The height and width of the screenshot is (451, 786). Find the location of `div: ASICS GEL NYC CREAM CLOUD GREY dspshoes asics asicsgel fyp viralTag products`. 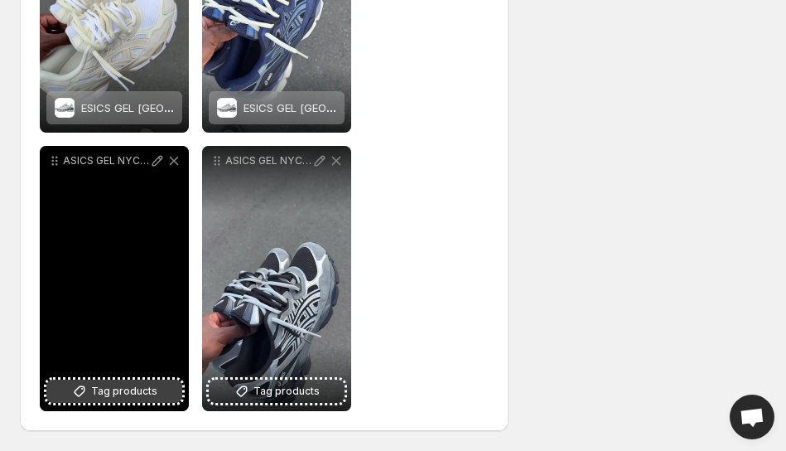

div: ASICS GEL NYC CREAM CLOUD GREY dspshoes asics asicsgel fyp viralTag products is located at coordinates (114, 278).